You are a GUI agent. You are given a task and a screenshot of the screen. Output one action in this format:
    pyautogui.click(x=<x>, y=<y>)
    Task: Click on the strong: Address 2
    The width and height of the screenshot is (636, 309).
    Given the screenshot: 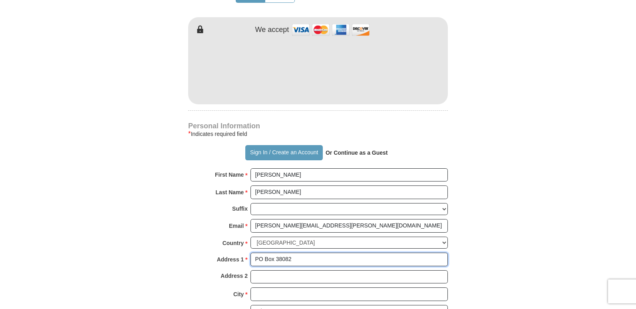 What is the action you would take?
    pyautogui.click(x=234, y=276)
    